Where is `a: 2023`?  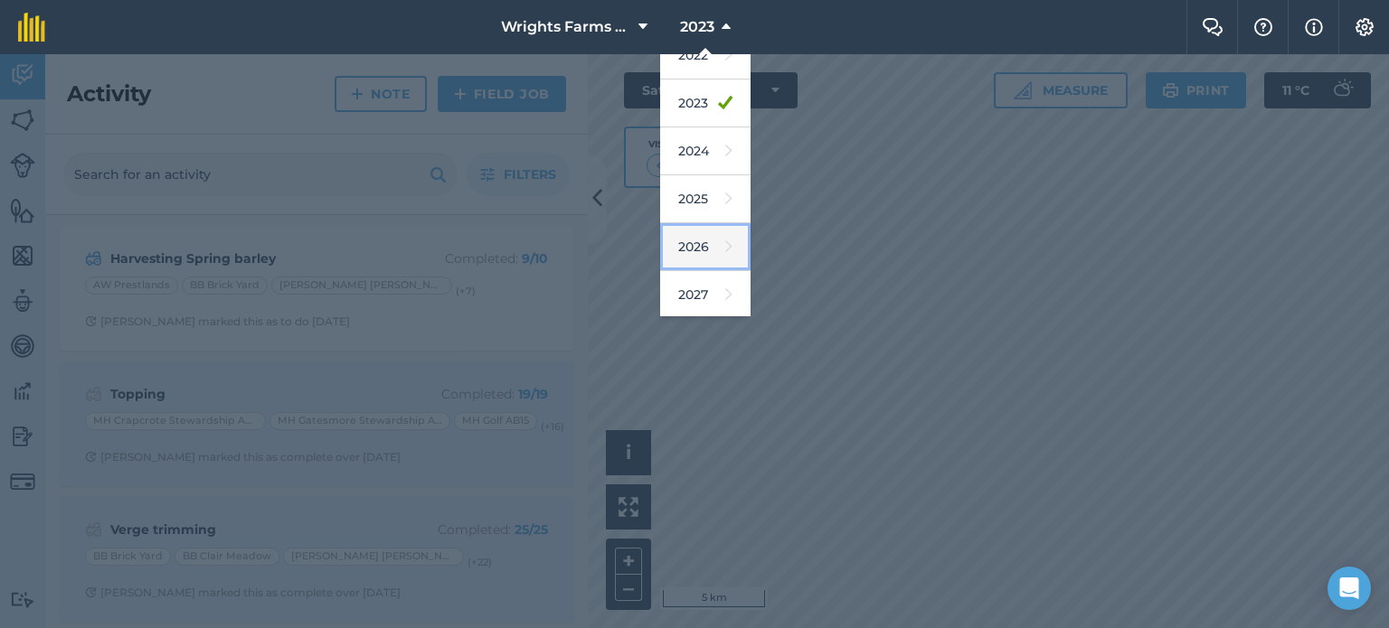
a: 2023 is located at coordinates (705, 103).